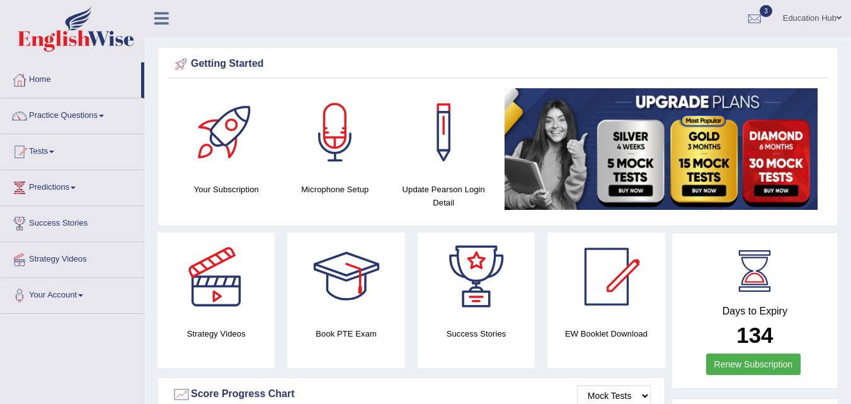  What do you see at coordinates (755, 334) in the screenshot?
I see `b: 134` at bounding box center [755, 334].